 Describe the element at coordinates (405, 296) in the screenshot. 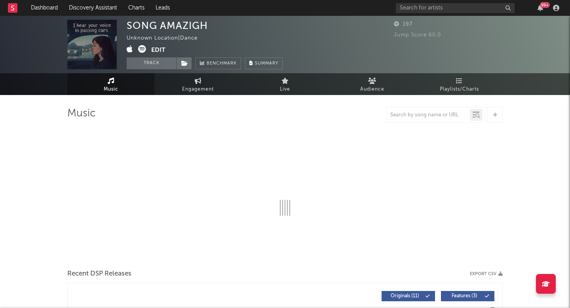

I see `span: Originals ( 11 )` at that location.